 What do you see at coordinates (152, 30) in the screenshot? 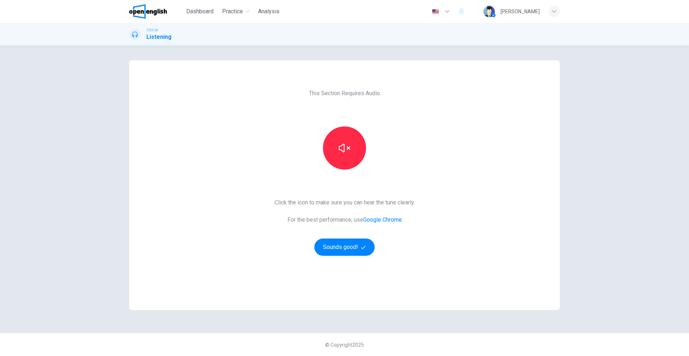
I see `span: TOEFL®` at bounding box center [152, 30].